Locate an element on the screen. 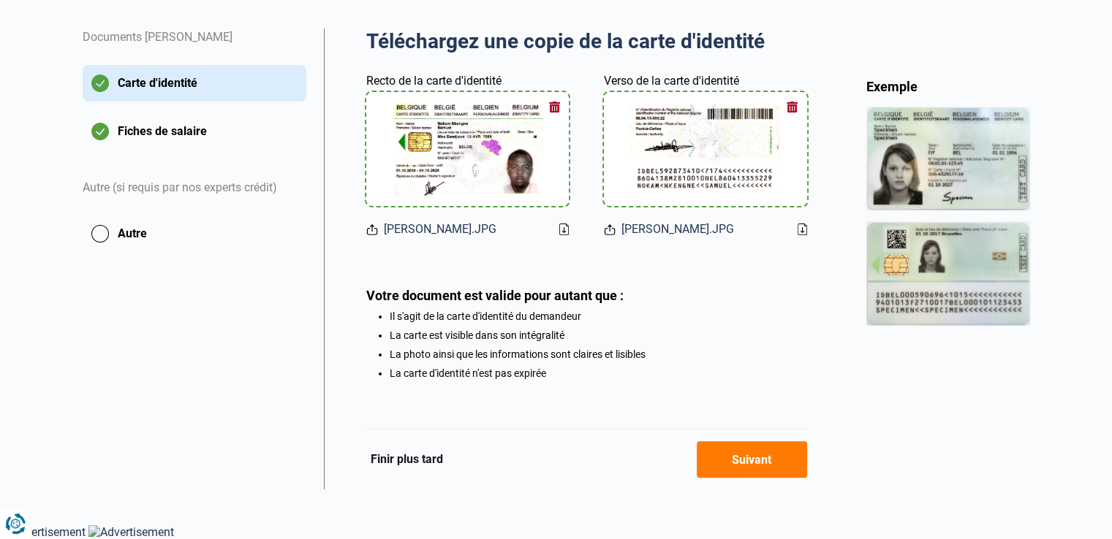 The image size is (1112, 539). li: Il s'agit de la carte d'identité du demandeur is located at coordinates (598, 316).